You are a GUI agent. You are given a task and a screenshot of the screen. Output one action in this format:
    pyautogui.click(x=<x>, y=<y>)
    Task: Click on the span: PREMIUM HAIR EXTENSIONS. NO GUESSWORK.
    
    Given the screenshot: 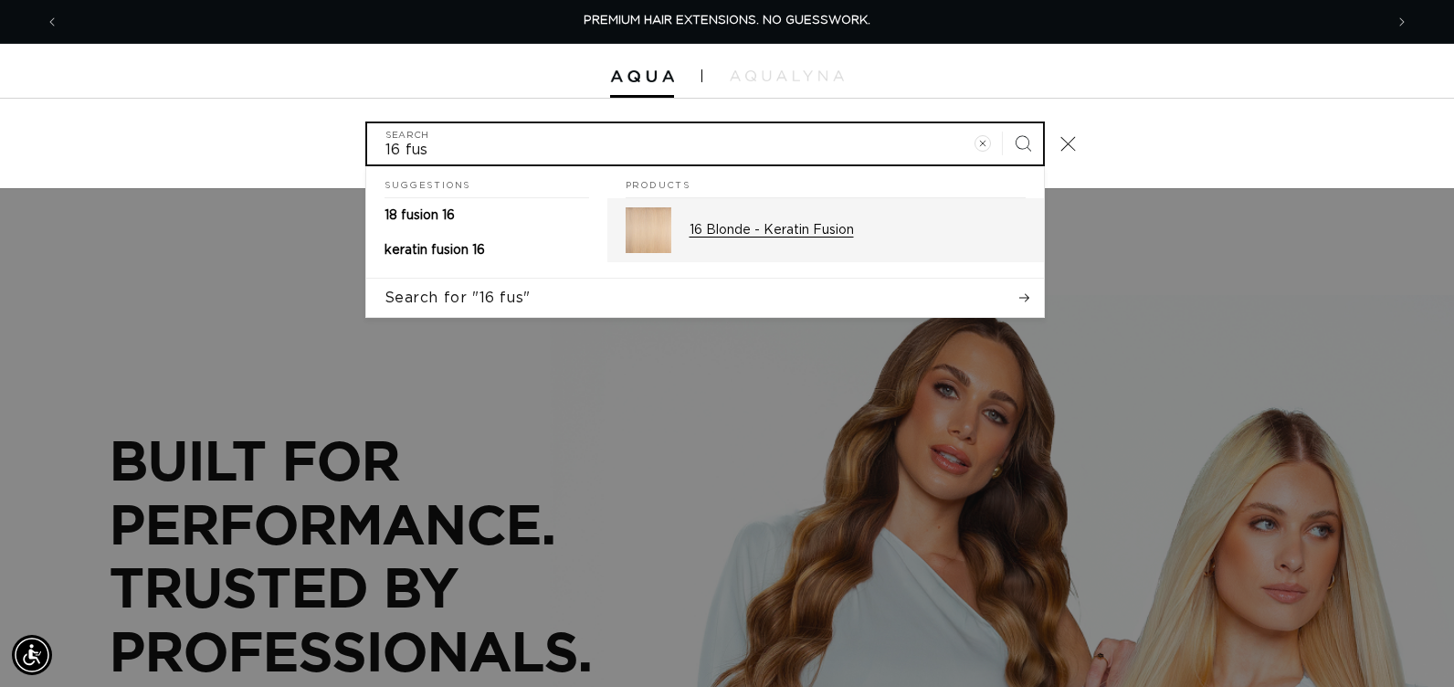 What is the action you would take?
    pyautogui.click(x=727, y=20)
    